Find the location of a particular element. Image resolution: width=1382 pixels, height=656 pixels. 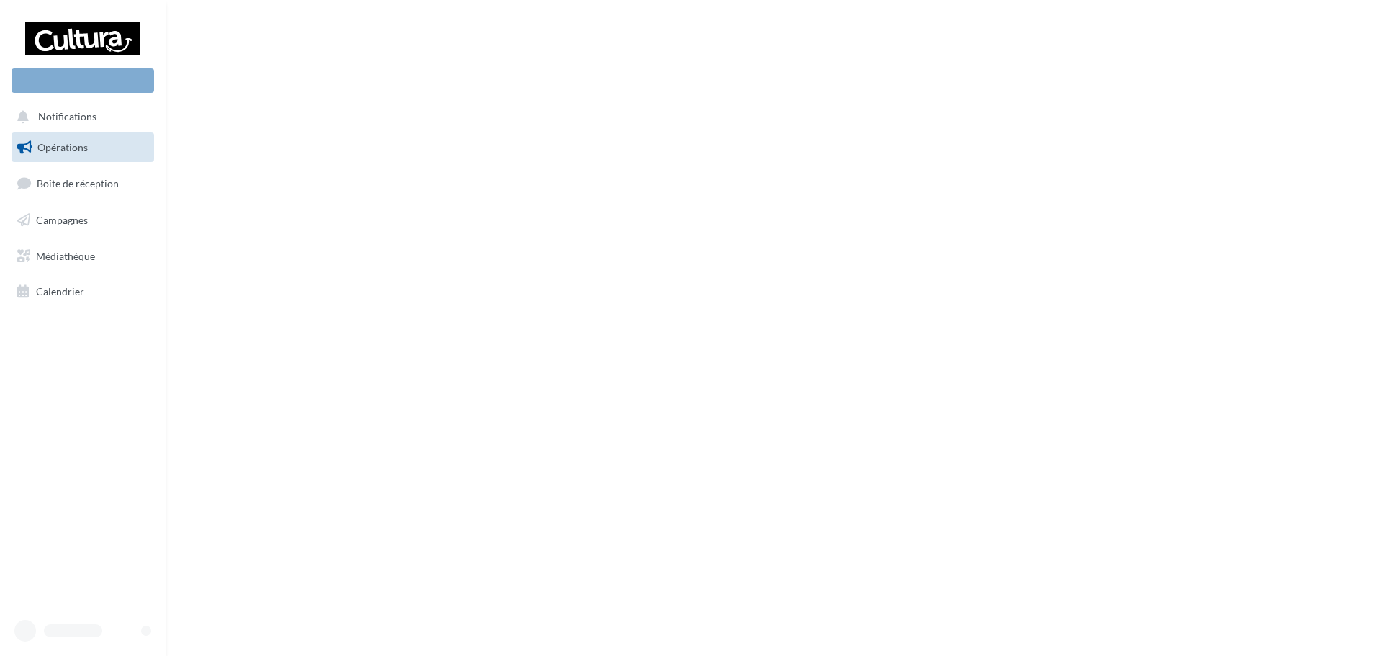

span: Boîte de réception is located at coordinates (78, 183).